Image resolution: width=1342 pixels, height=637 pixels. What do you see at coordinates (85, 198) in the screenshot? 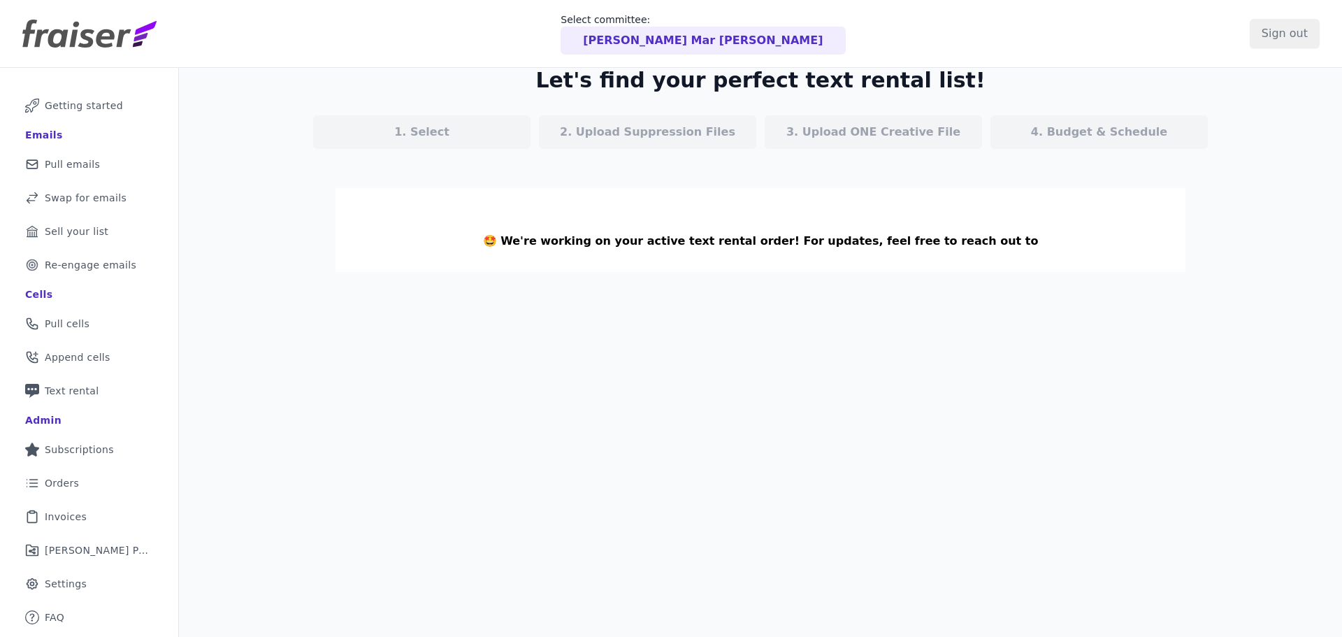
I see `span: Swap for emails` at bounding box center [85, 198].